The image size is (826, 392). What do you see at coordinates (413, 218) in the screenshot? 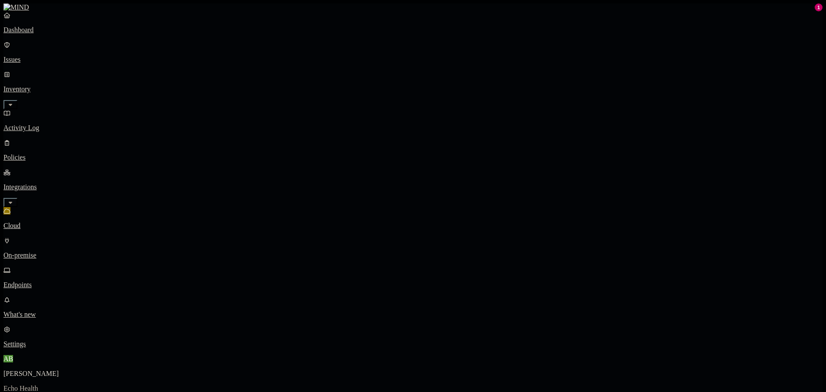
I see `a: Cloud` at bounding box center [413, 218].